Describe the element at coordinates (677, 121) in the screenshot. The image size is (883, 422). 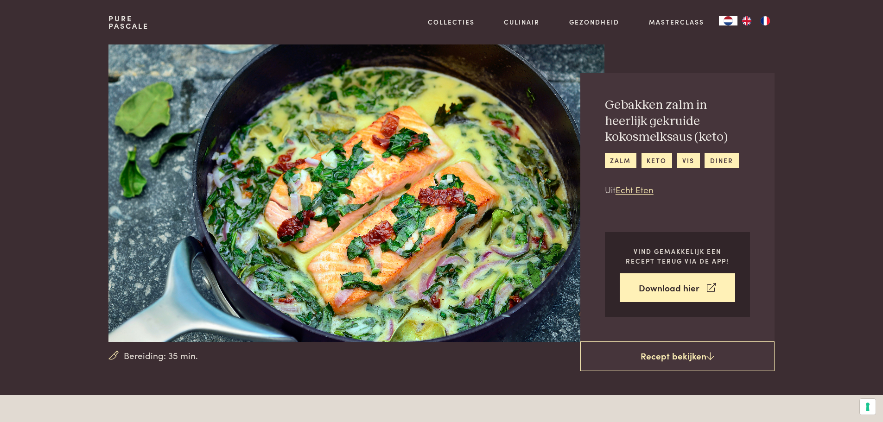
I see `h2: Gebakken zalm in heerlijk gekruide kokosmelksaus (keto)` at that location.